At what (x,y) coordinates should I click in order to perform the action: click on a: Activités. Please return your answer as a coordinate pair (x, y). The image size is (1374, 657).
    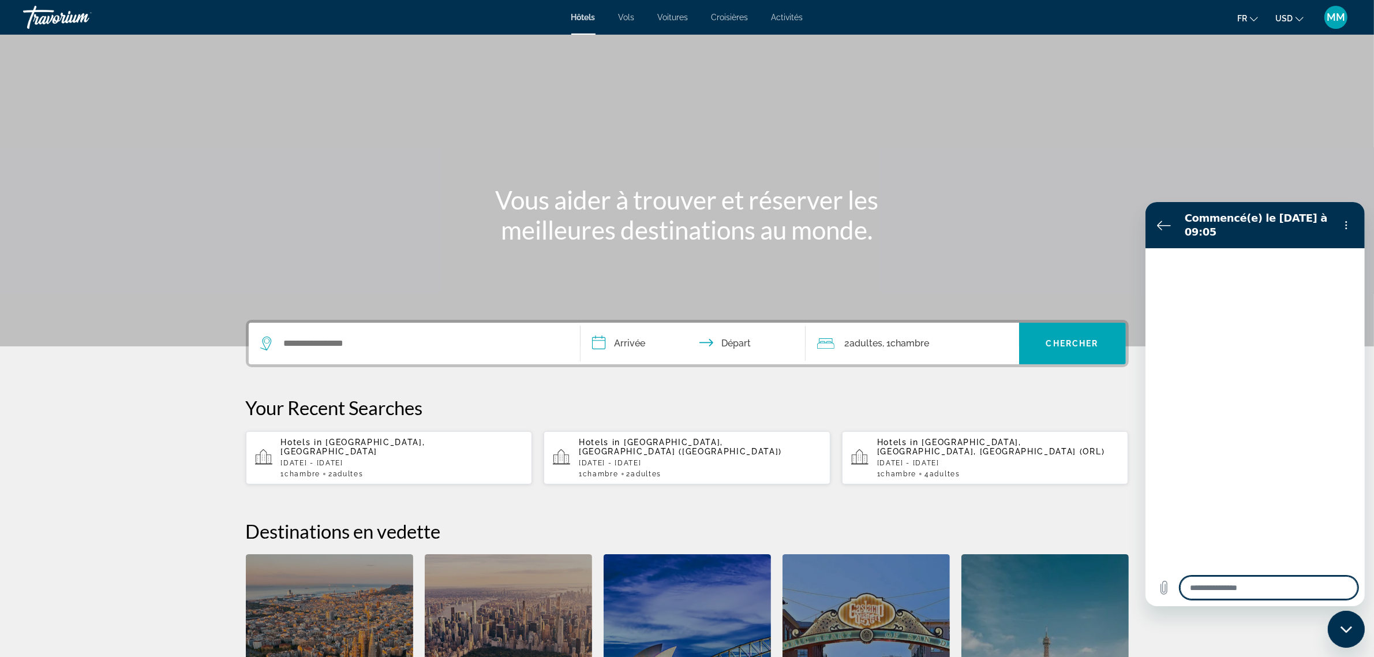
    Looking at the image, I should click on (787, 17).